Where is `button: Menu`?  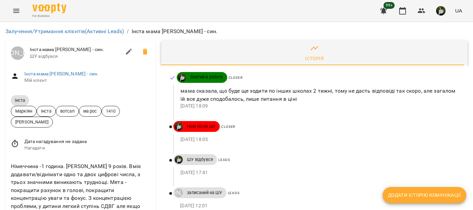 button: Menu is located at coordinates (16, 11).